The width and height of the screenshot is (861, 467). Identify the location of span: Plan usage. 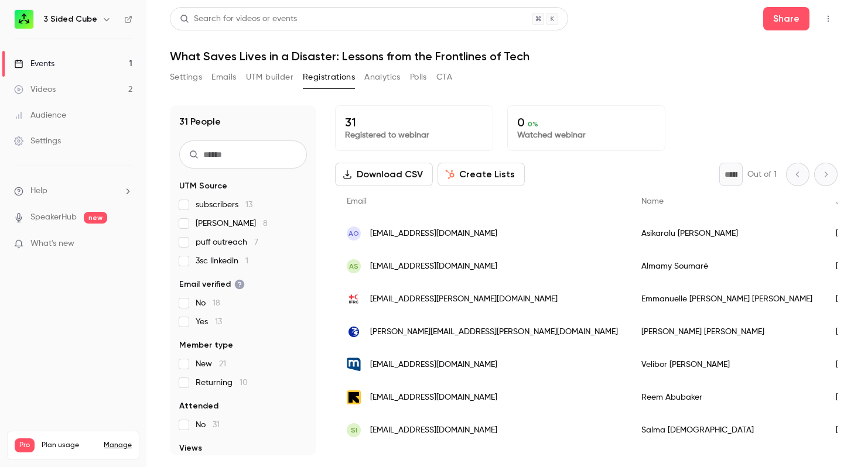
(69, 446).